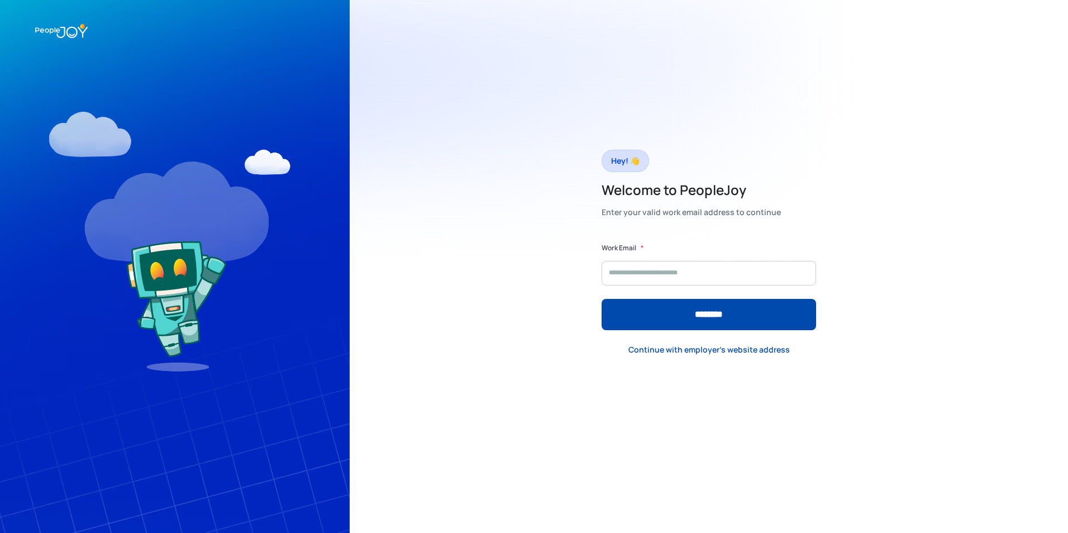  What do you see at coordinates (709, 350) in the screenshot?
I see `a: Continue with employer's website address` at bounding box center [709, 350].